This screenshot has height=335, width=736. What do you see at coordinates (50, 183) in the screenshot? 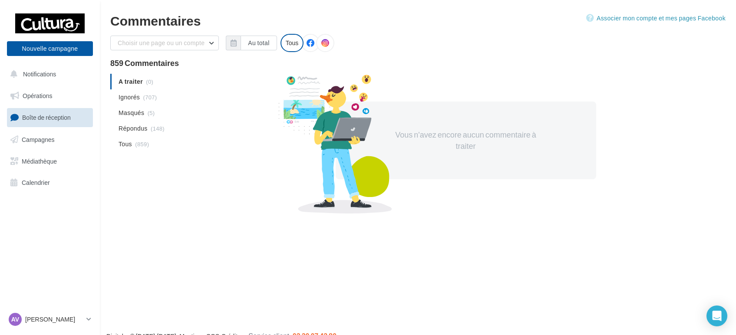
I see `a: Calendrier` at bounding box center [50, 183].